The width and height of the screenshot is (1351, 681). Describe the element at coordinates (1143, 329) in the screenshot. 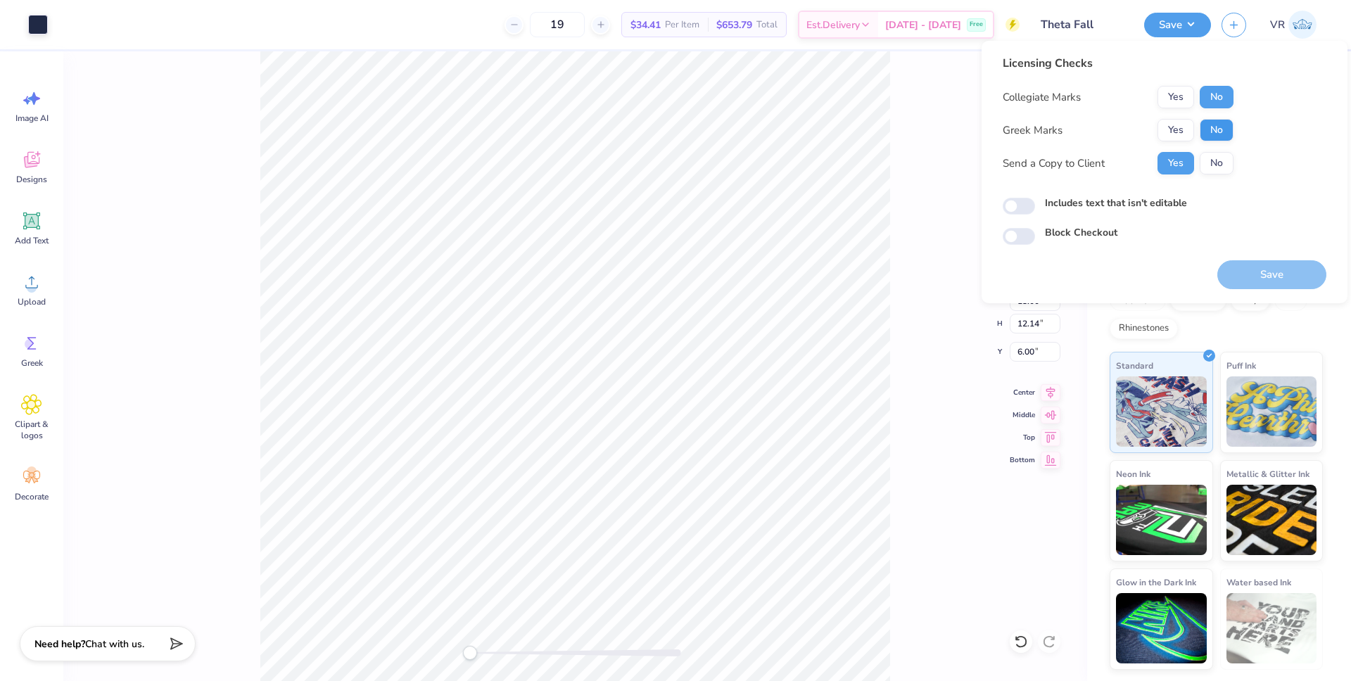

I see `div: Rhinestones` at that location.